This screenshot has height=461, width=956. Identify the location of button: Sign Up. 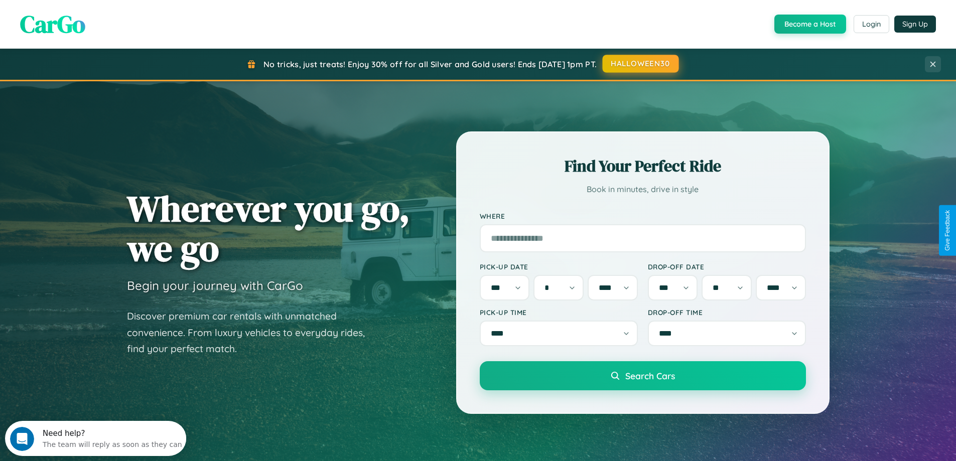
(915, 24).